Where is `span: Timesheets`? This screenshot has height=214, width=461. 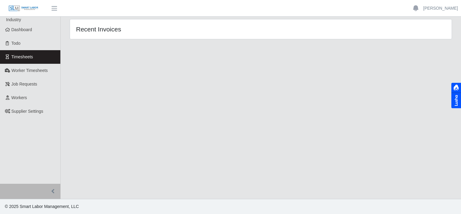 span: Timesheets is located at coordinates (22, 57).